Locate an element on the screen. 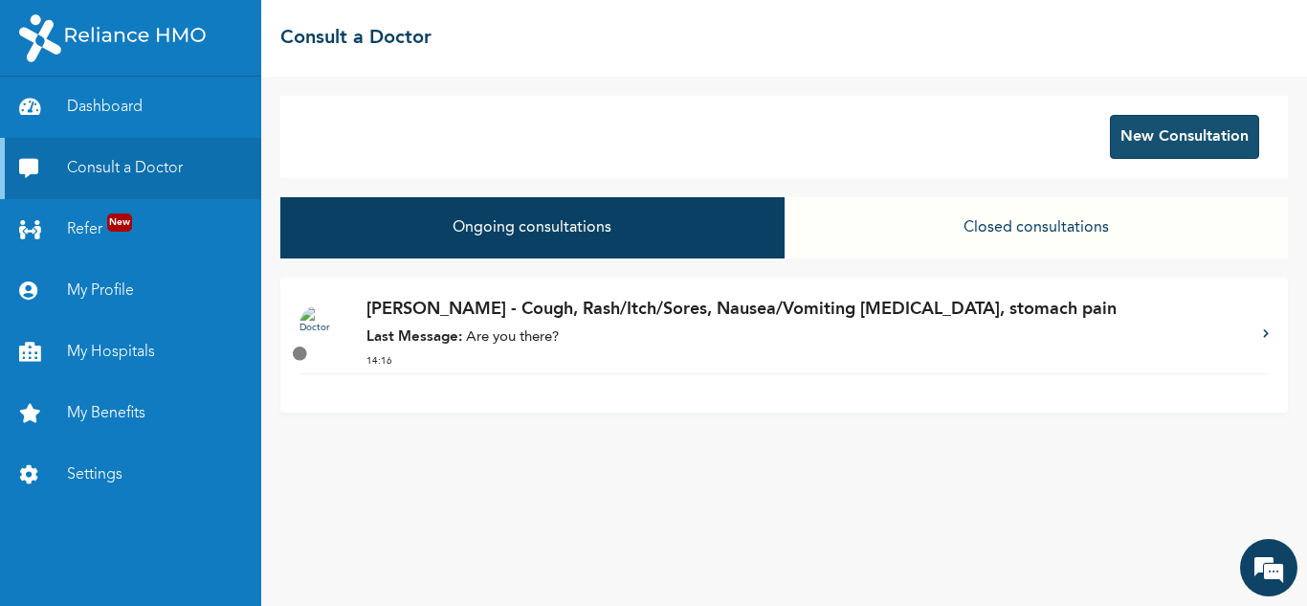 The height and width of the screenshot is (606, 1307). button: Closed consultations is located at coordinates (1036, 228).